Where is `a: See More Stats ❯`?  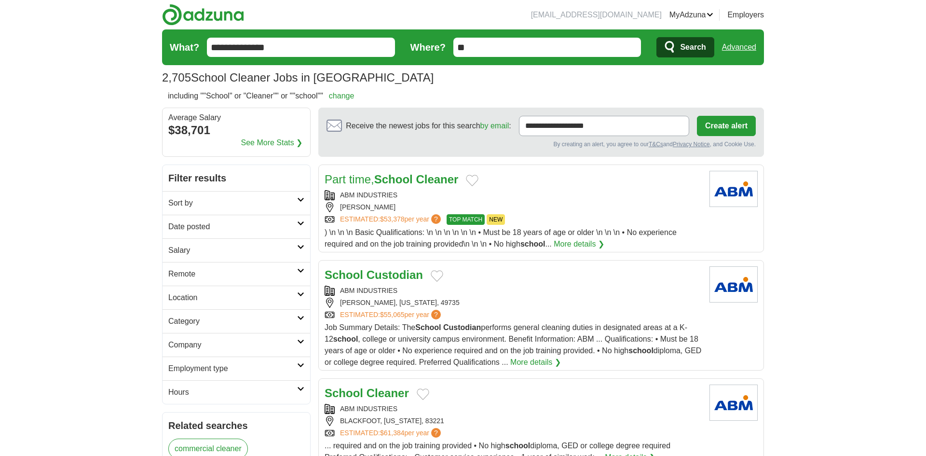
a: See More Stats ❯ is located at coordinates (272, 143).